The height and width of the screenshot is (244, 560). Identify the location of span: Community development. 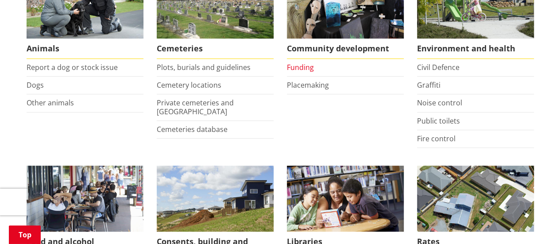
(345, 49).